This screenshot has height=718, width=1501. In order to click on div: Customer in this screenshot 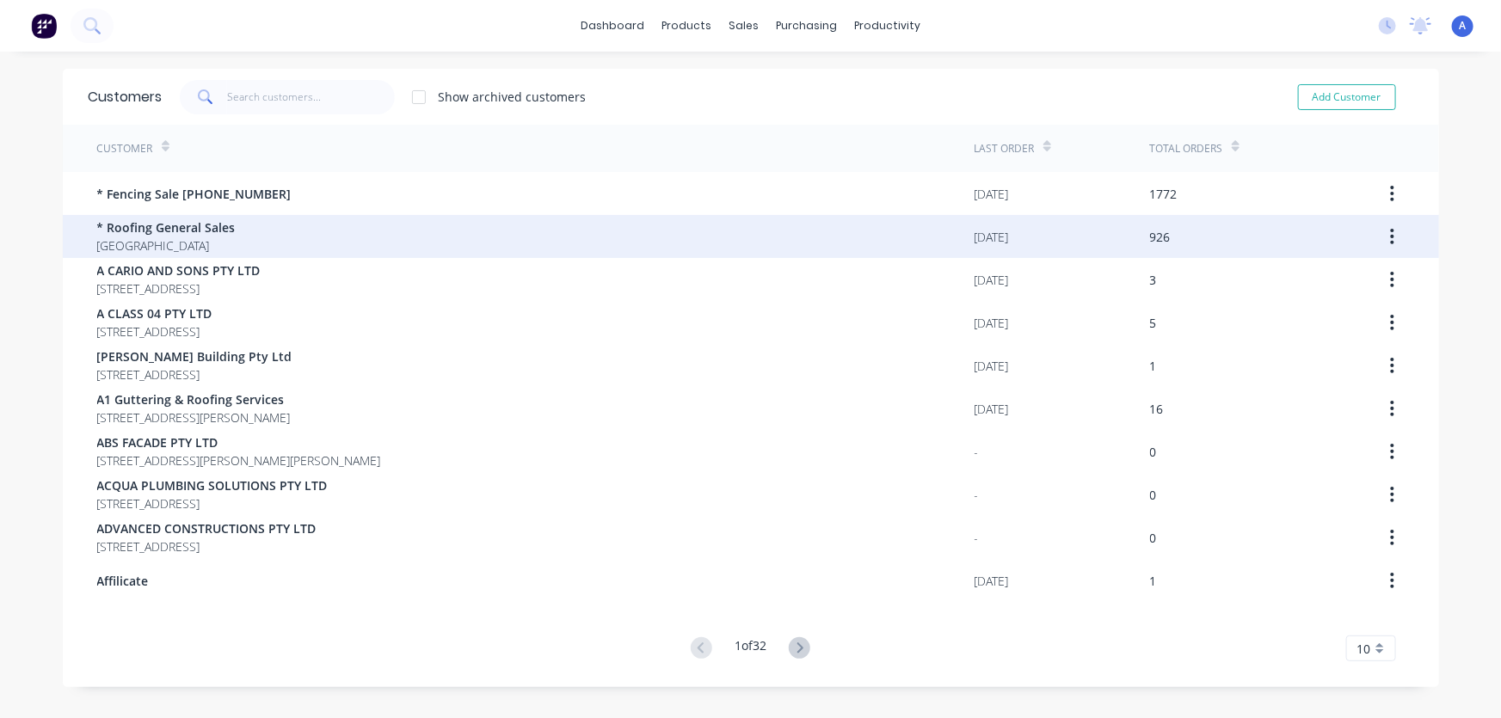, I will do `click(125, 149)`.